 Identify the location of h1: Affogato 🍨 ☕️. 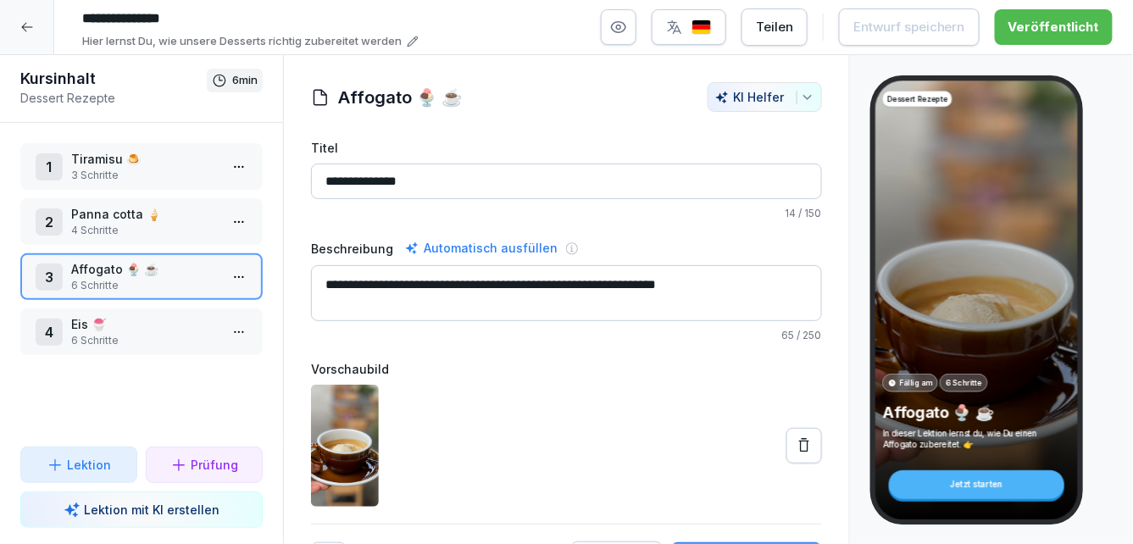
(400, 97).